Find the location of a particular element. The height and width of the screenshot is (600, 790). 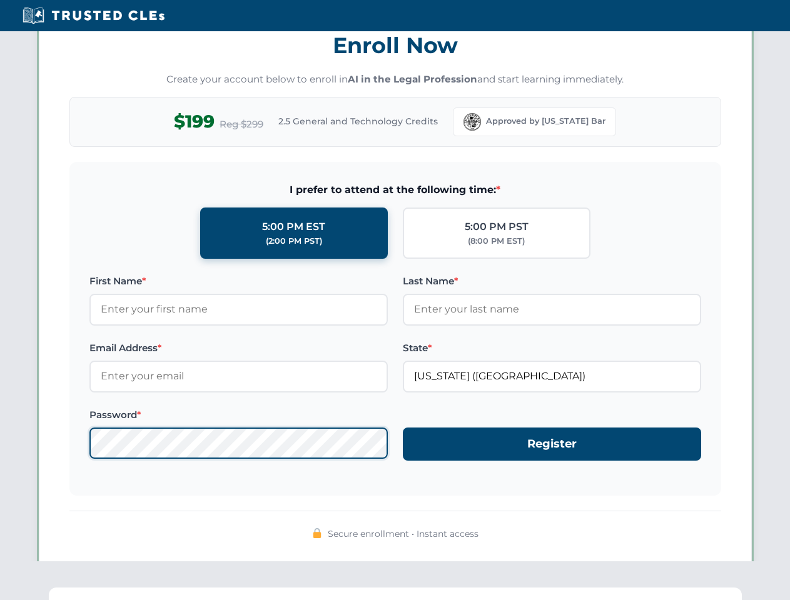

input: Enter your email is located at coordinates (238, 377).